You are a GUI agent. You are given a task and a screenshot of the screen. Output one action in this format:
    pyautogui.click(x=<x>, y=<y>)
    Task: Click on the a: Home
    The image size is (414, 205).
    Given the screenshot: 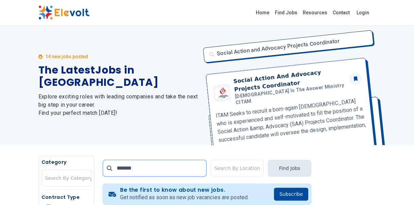 What is the action you would take?
    pyautogui.click(x=263, y=13)
    